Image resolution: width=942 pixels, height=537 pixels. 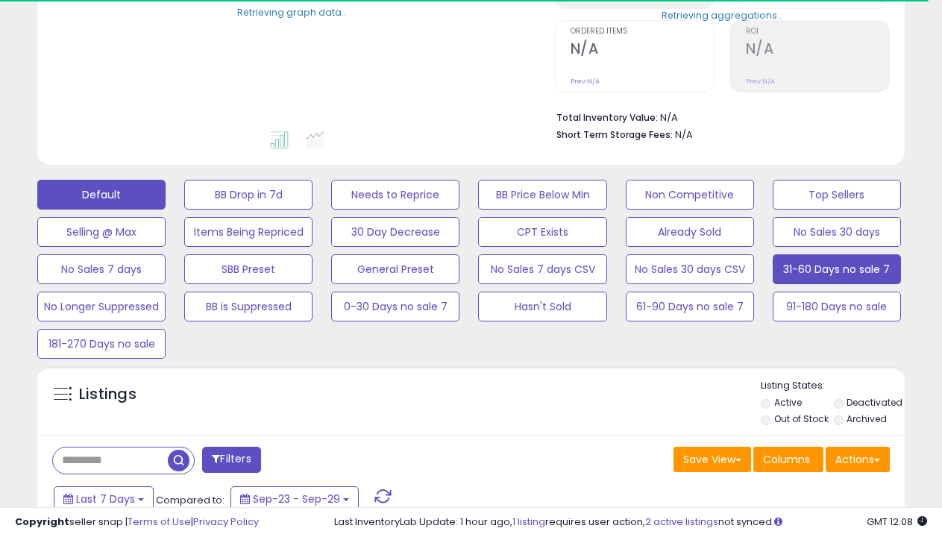 What do you see at coordinates (248, 195) in the screenshot?
I see `button: BB Drop in 7d` at bounding box center [248, 195].